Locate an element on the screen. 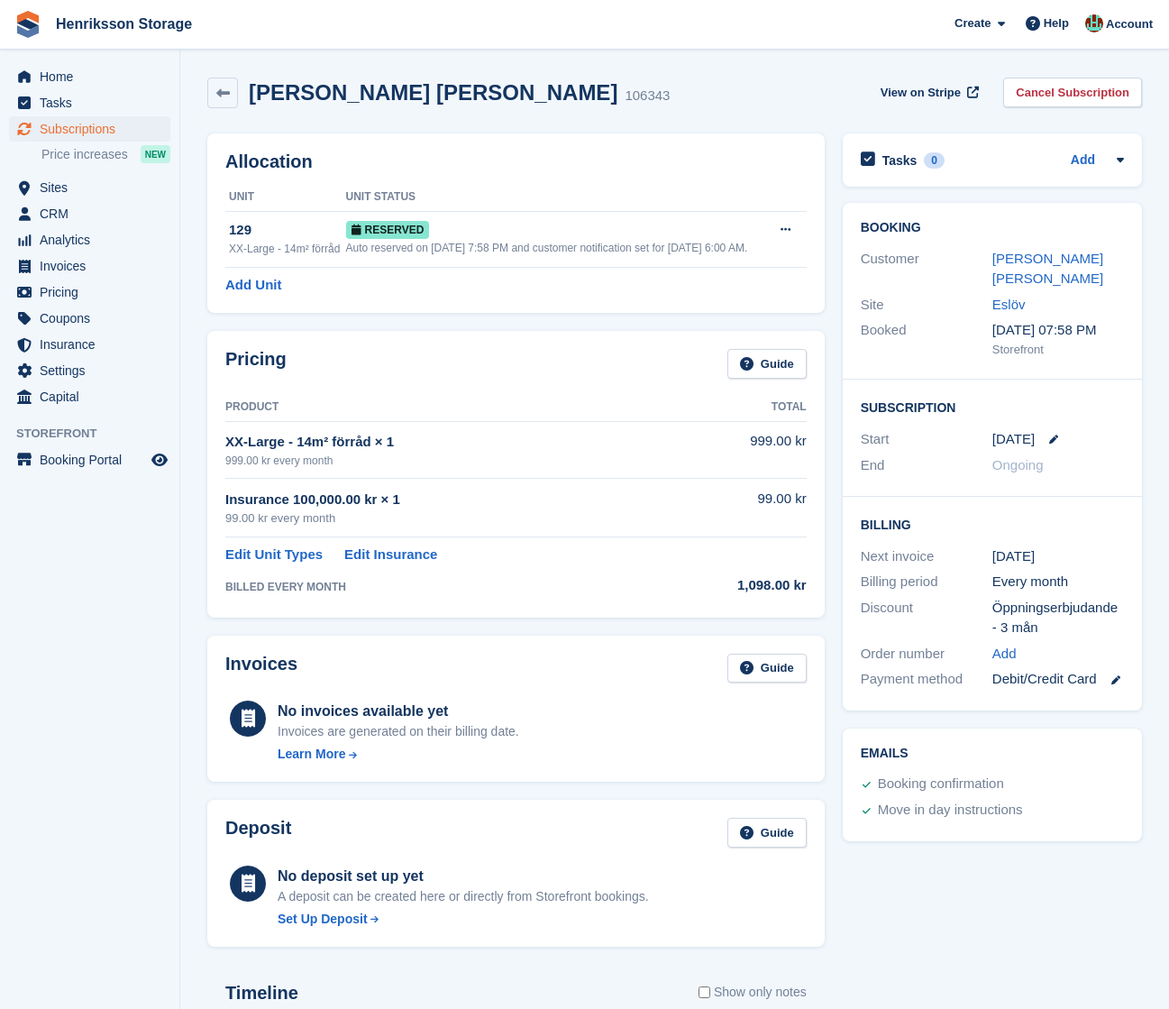  a: Henriksson Storage is located at coordinates (124, 23).